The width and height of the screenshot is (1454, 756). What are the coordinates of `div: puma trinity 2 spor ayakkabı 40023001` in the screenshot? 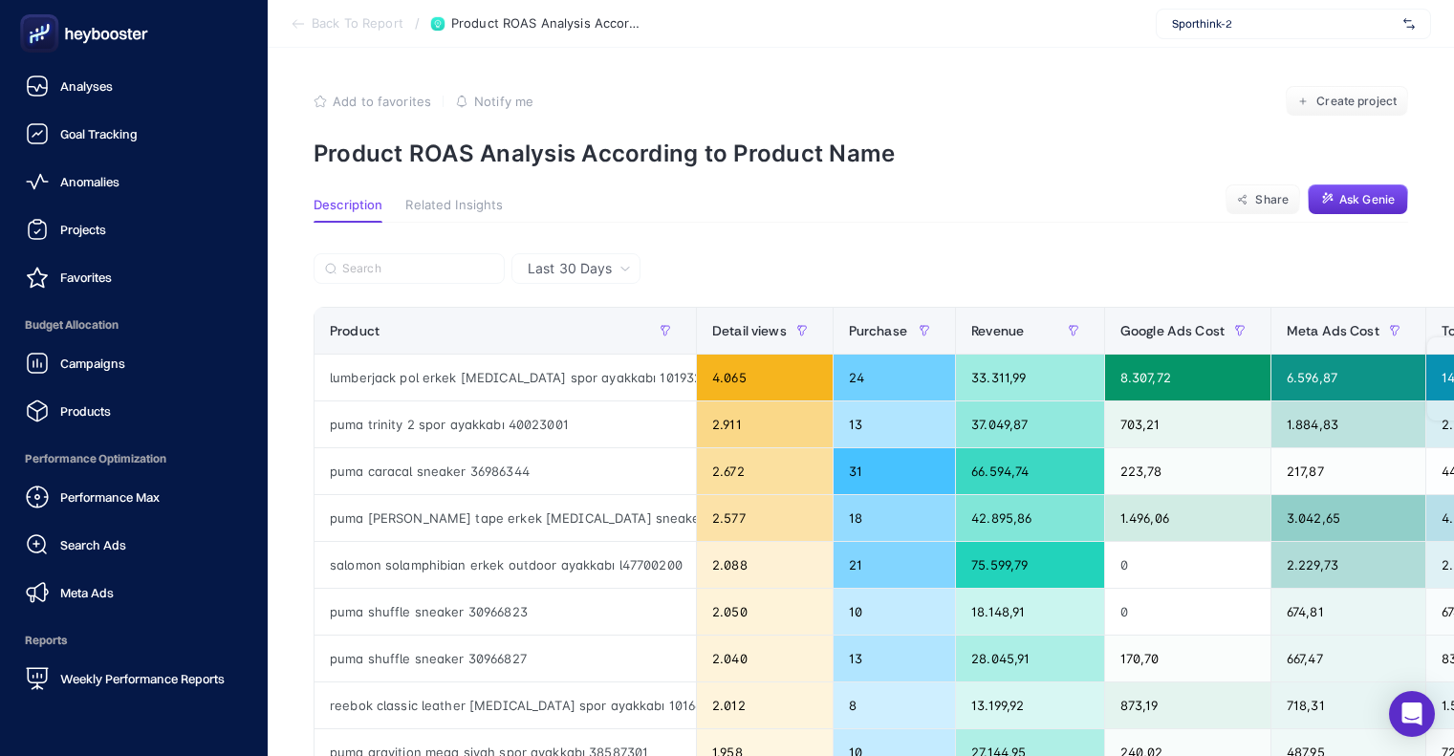 It's located at (505, 424).